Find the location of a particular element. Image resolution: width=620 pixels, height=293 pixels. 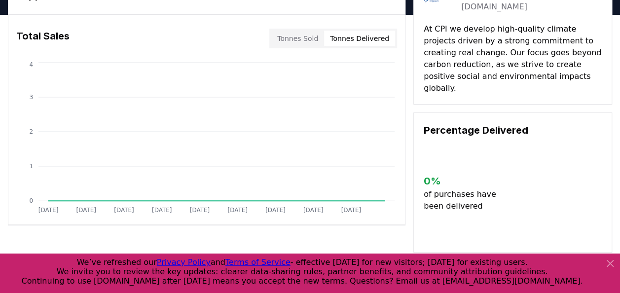

h3: Total Sales is located at coordinates (43, 38).